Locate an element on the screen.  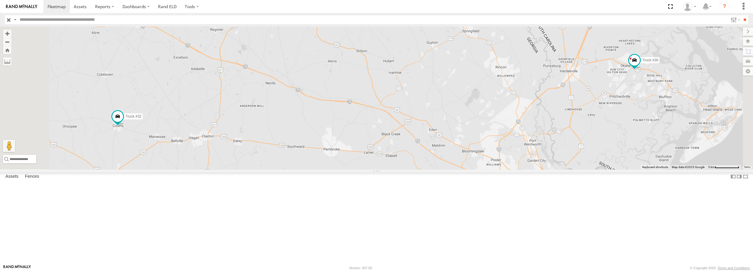
a: Terms (opens in new tab) is located at coordinates (747, 167).